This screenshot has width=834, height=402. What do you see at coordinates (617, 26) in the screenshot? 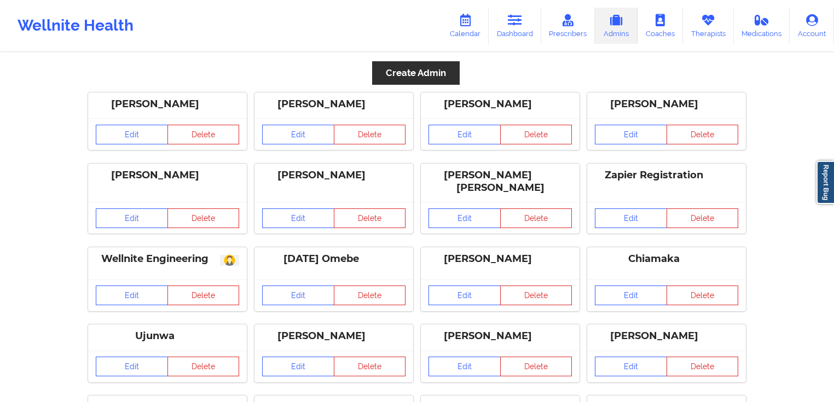
I see `a: Admins` at bounding box center [617, 26].